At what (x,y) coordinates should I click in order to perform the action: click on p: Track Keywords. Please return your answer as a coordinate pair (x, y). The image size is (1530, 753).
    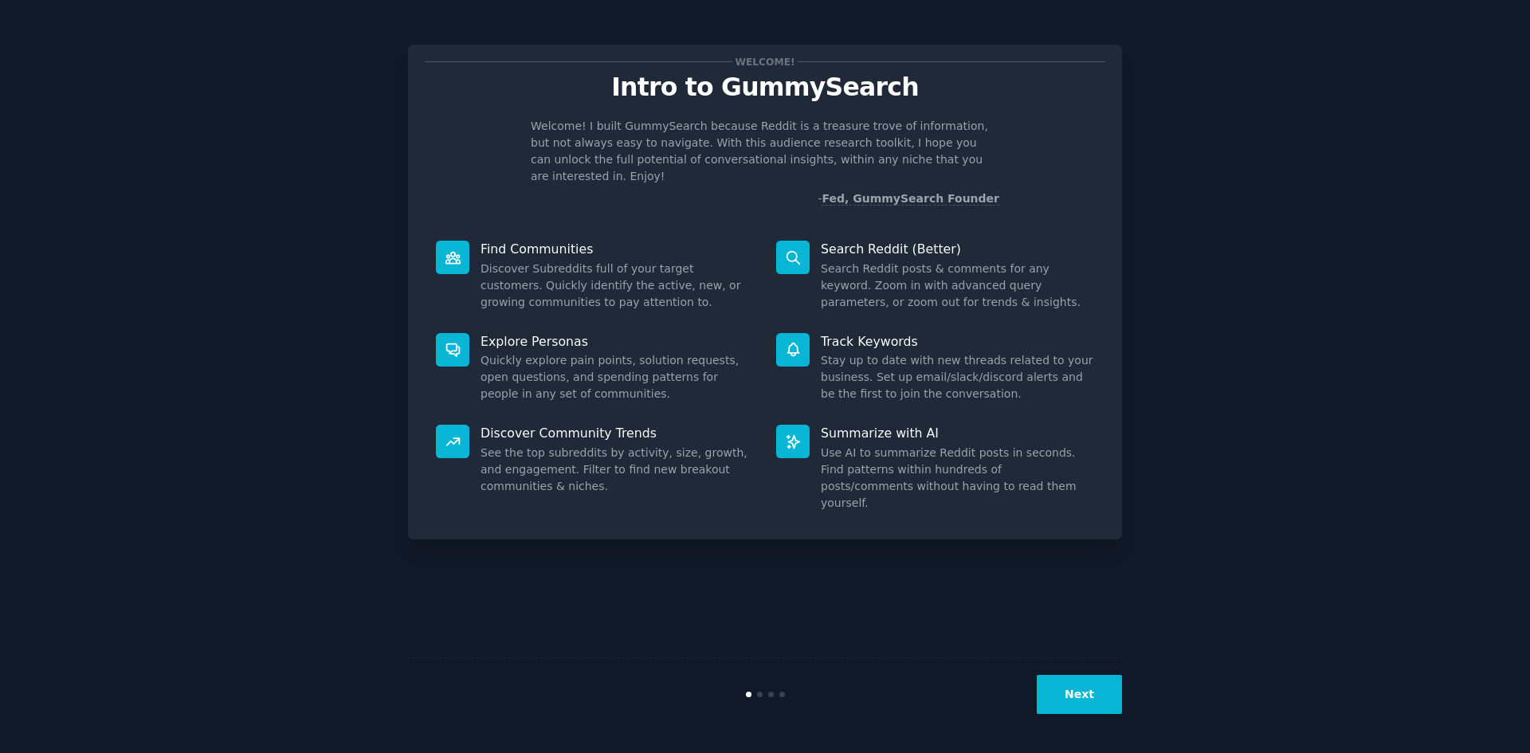
    Looking at the image, I should click on (957, 341).